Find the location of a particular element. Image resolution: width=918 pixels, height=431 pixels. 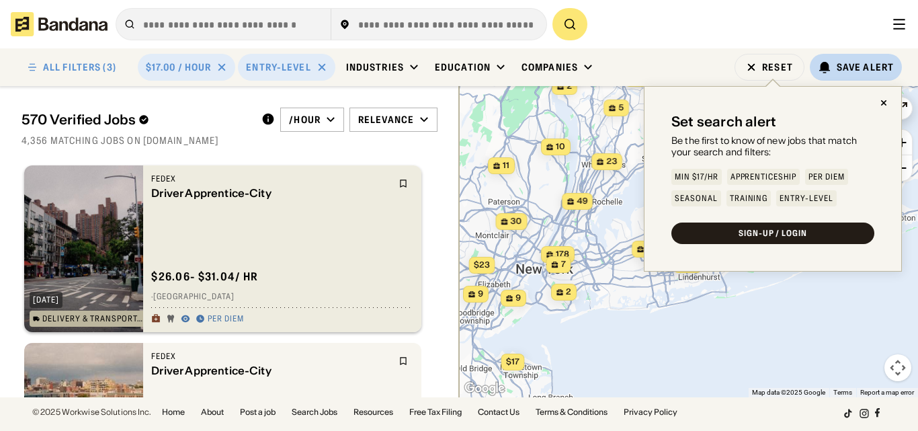

div: Companies is located at coordinates (550, 67).